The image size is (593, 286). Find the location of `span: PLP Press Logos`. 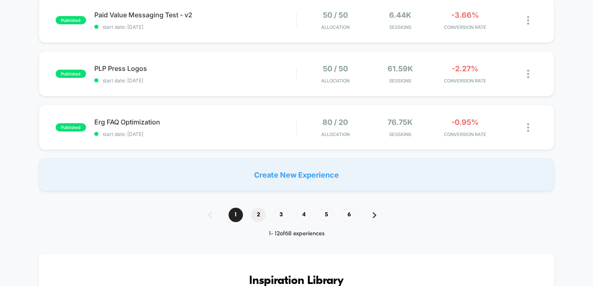

span: PLP Press Logos is located at coordinates (195, 68).